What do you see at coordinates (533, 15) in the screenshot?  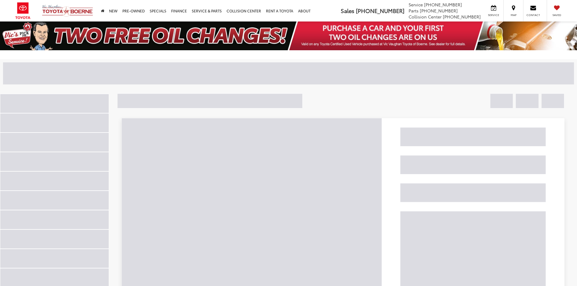 I see `span: Contact` at bounding box center [533, 15].